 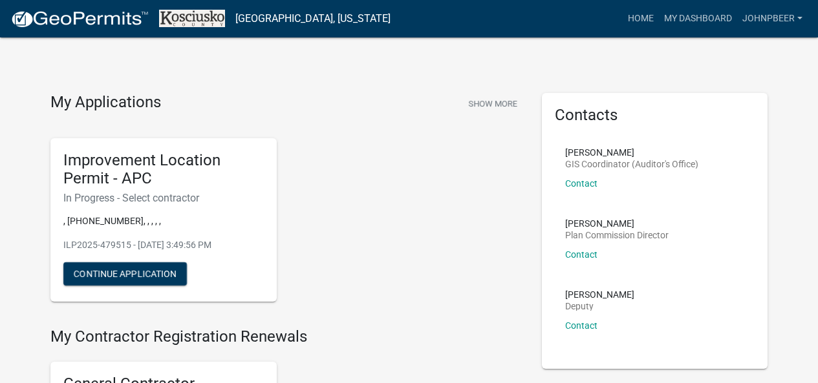 What do you see at coordinates (286, 337) in the screenshot?
I see `h4: My Contractor Registration Renewals` at bounding box center [286, 337].